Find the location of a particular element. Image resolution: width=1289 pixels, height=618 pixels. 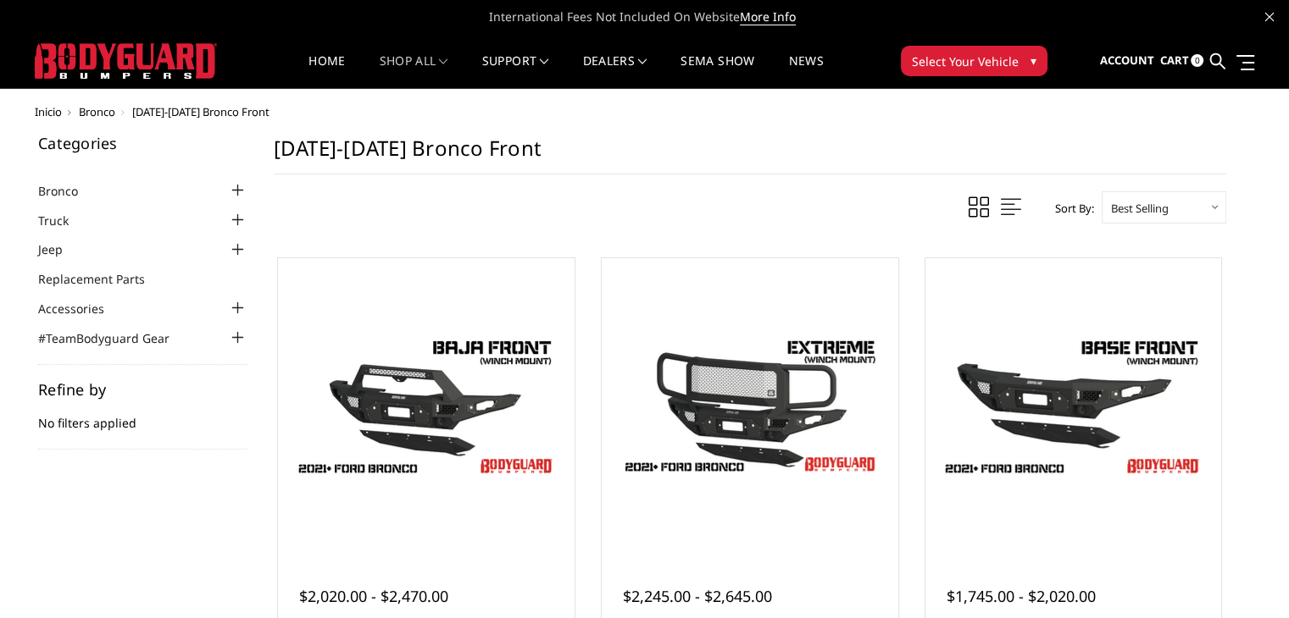

a: Home is located at coordinates (326, 71).